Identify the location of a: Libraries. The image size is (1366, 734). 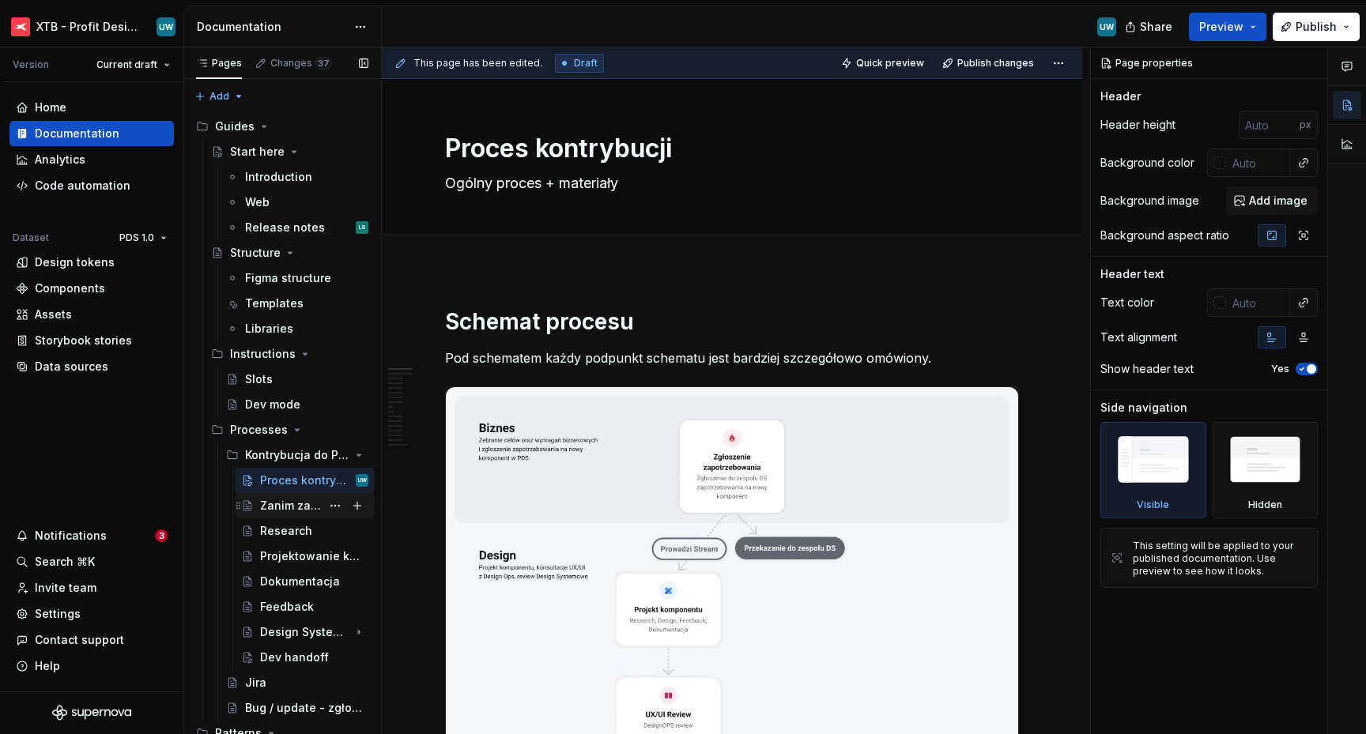
(297, 329).